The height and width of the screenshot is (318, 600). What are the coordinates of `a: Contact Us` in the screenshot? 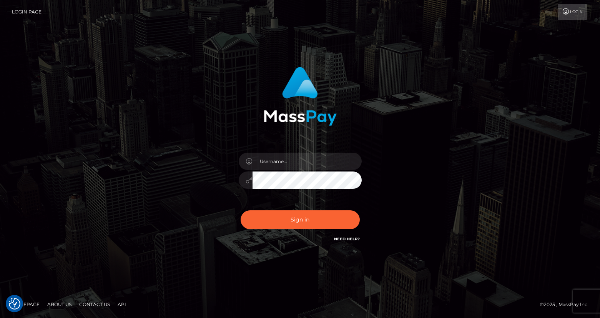 It's located at (95, 304).